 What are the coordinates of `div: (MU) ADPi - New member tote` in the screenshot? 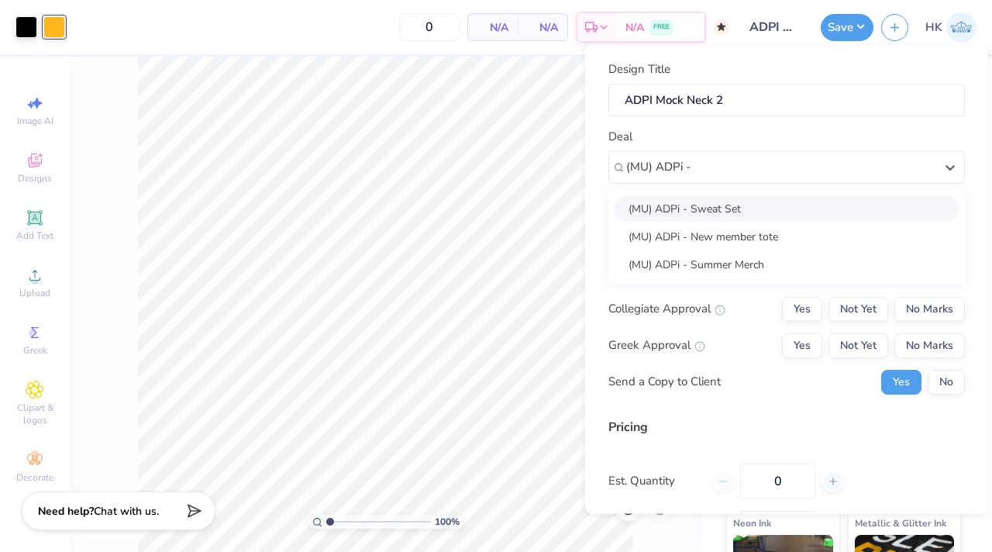 It's located at (786, 236).